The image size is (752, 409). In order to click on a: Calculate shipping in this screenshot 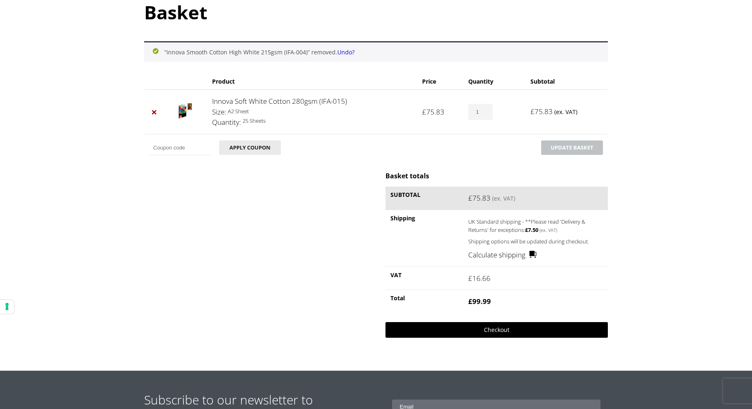, I will do `click(503, 255)`.